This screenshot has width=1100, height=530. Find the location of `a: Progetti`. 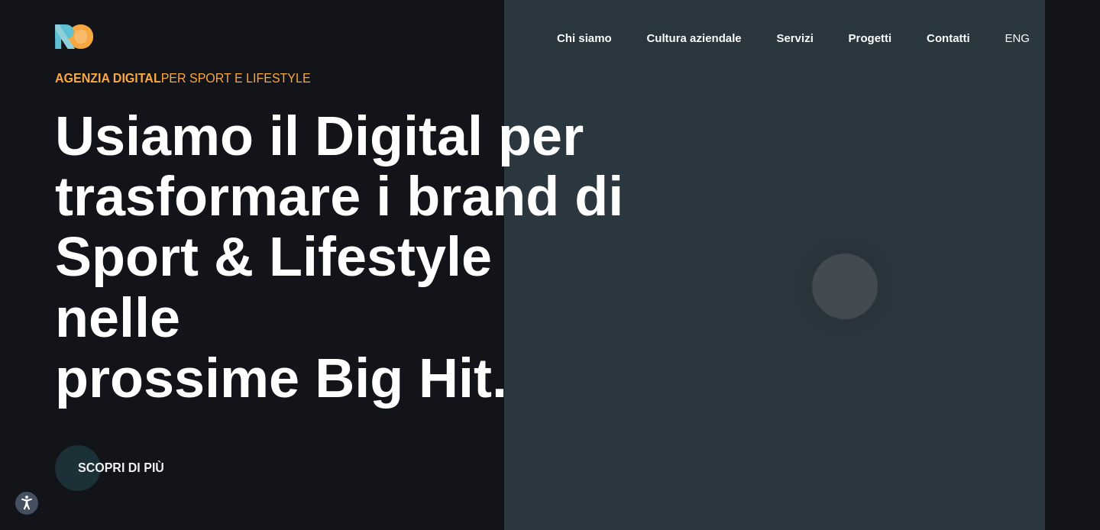

a: Progetti is located at coordinates (870, 38).